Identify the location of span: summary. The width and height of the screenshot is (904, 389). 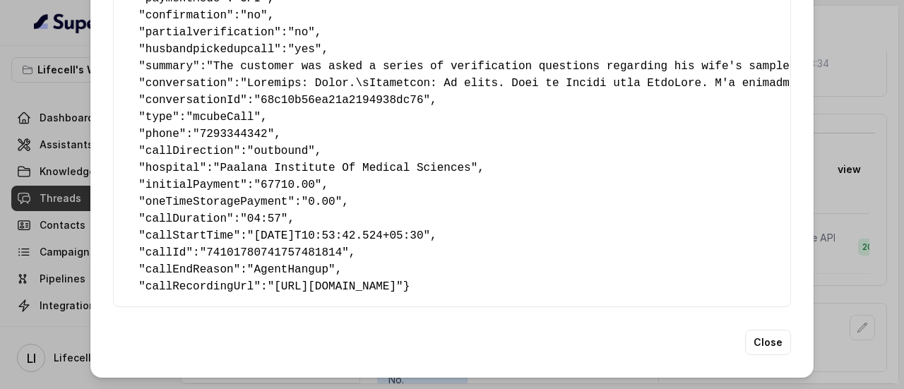
(169, 66).